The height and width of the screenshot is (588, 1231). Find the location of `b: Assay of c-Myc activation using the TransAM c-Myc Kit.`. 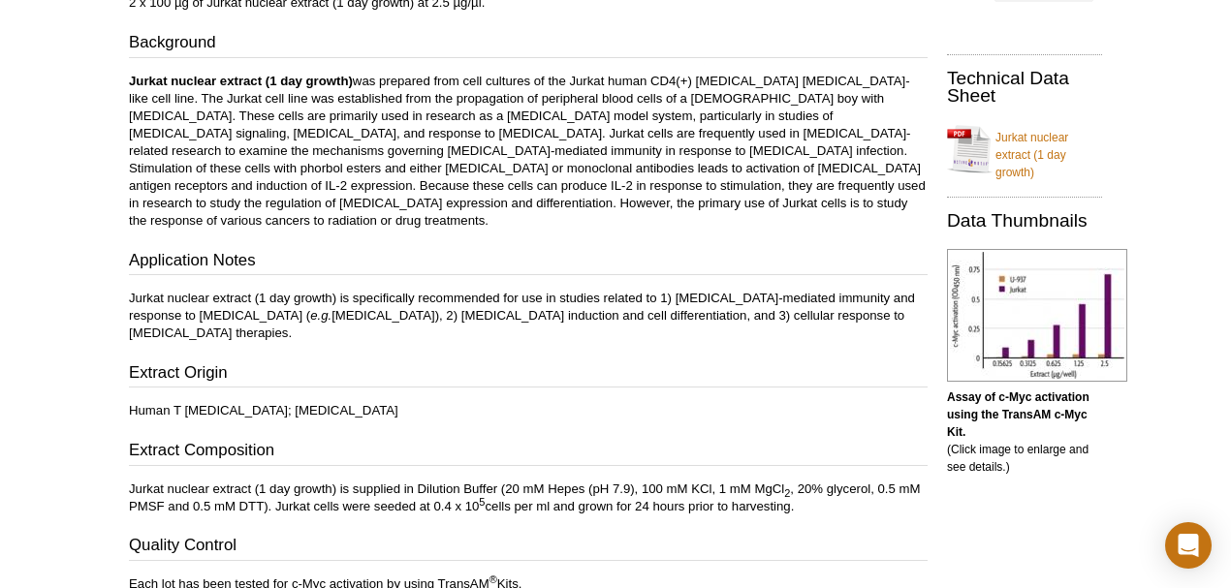

b: Assay of c-Myc activation using the TransAM c-Myc Kit. is located at coordinates (1018, 415).